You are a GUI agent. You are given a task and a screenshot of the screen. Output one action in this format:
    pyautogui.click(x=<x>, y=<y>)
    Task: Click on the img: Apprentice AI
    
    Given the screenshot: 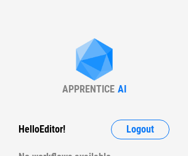 What is the action you would take?
    pyautogui.click(x=94, y=60)
    